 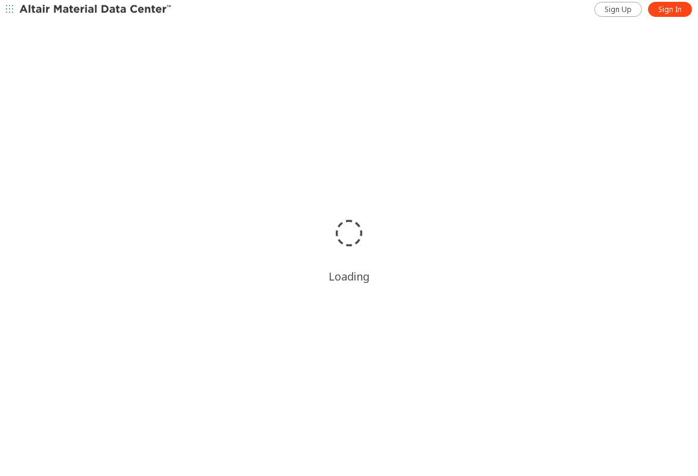 What do you see at coordinates (618, 10) in the screenshot?
I see `span: Sign Up` at bounding box center [618, 10].